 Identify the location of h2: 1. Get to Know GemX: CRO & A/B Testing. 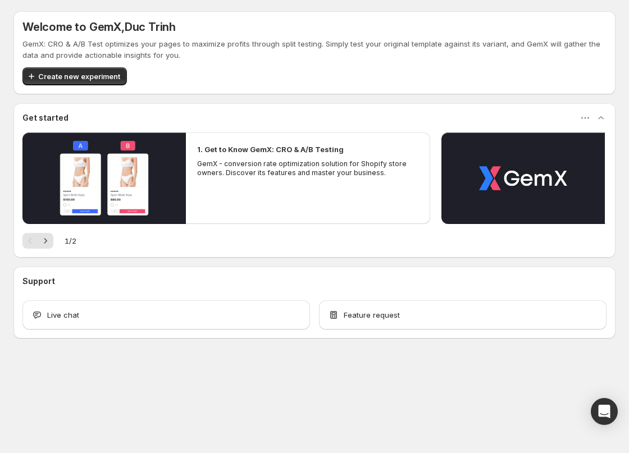
(270, 149).